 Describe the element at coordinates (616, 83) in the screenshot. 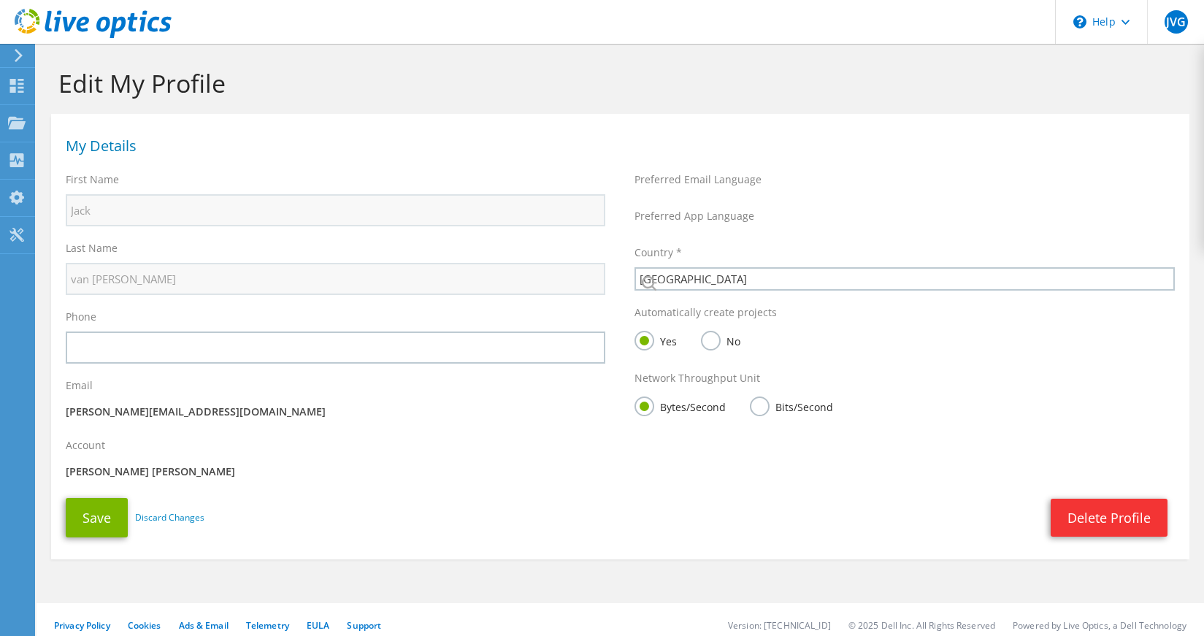

I see `h1: Edit My Profile` at that location.